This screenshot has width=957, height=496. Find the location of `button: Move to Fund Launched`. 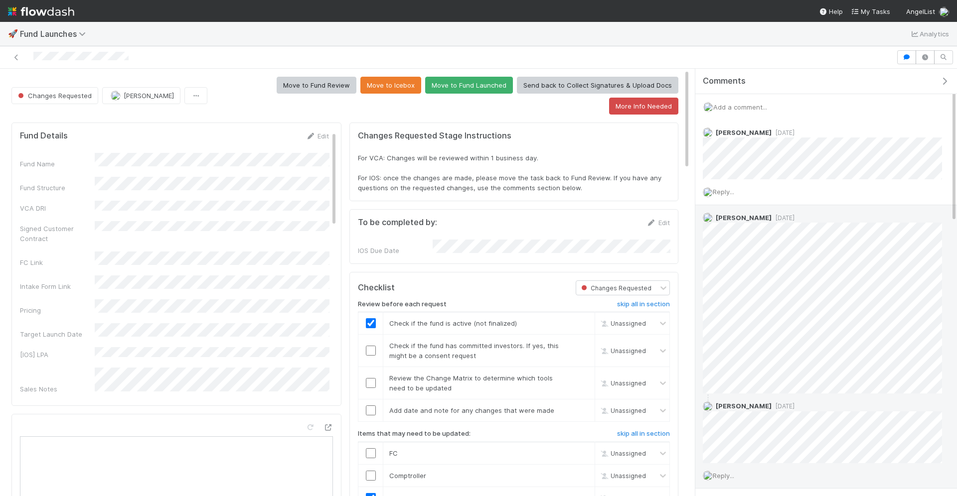

button: Move to Fund Launched is located at coordinates (469, 85).